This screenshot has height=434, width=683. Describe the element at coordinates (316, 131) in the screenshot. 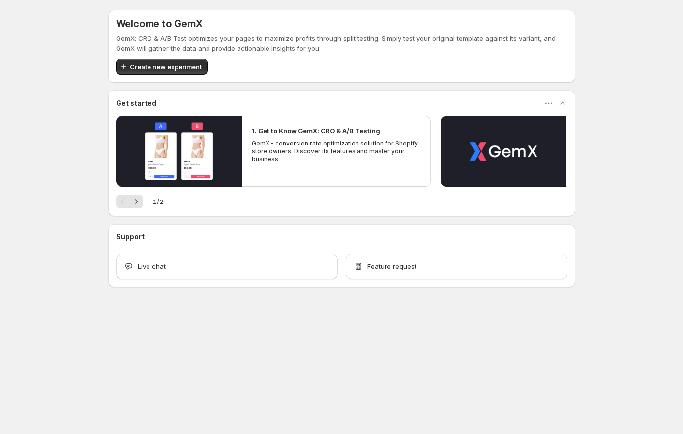

I see `h2: 1. Get to Know GemX: CRO & A/B Testing` at that location.